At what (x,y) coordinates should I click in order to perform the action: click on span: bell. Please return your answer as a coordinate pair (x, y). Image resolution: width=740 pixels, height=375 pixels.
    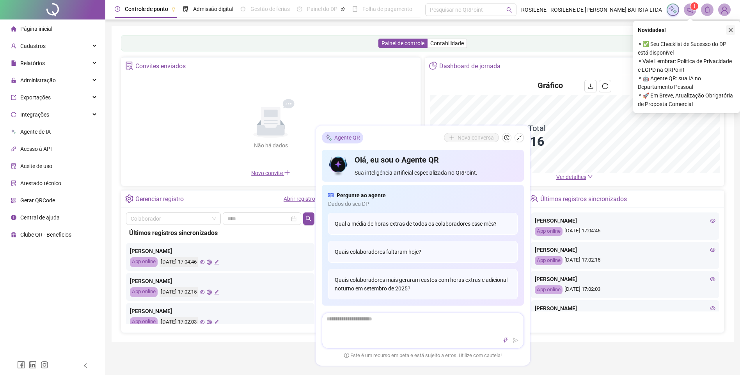
    Looking at the image, I should click on (707, 10).